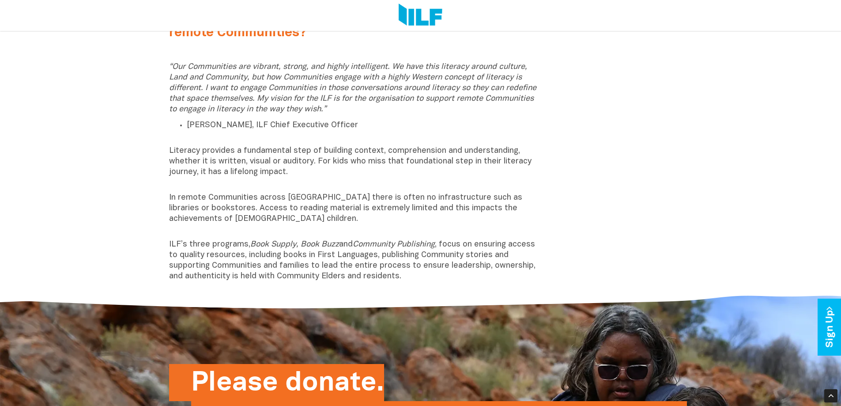 The image size is (841, 406). What do you see at coordinates (394, 244) in the screenshot?
I see `i: Community Publishing` at bounding box center [394, 244].